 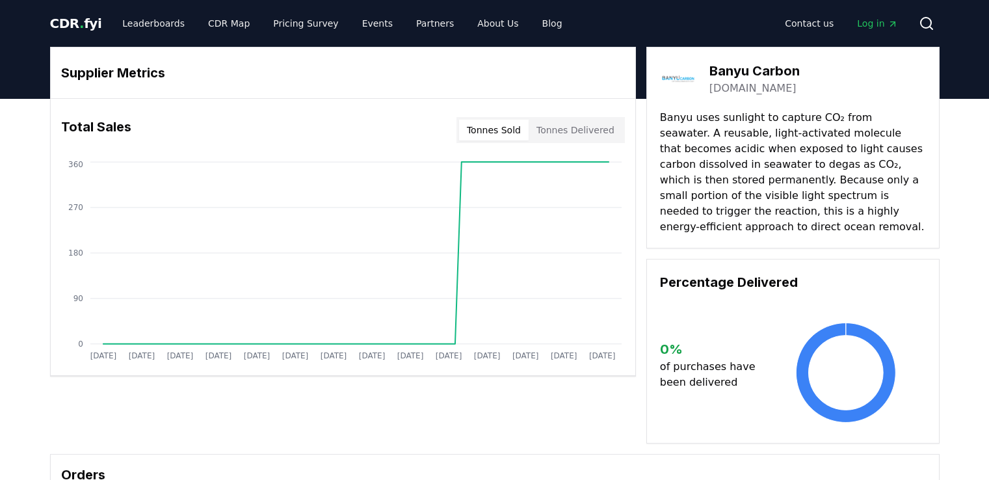 I want to click on button: Tonnes Sold, so click(x=493, y=130).